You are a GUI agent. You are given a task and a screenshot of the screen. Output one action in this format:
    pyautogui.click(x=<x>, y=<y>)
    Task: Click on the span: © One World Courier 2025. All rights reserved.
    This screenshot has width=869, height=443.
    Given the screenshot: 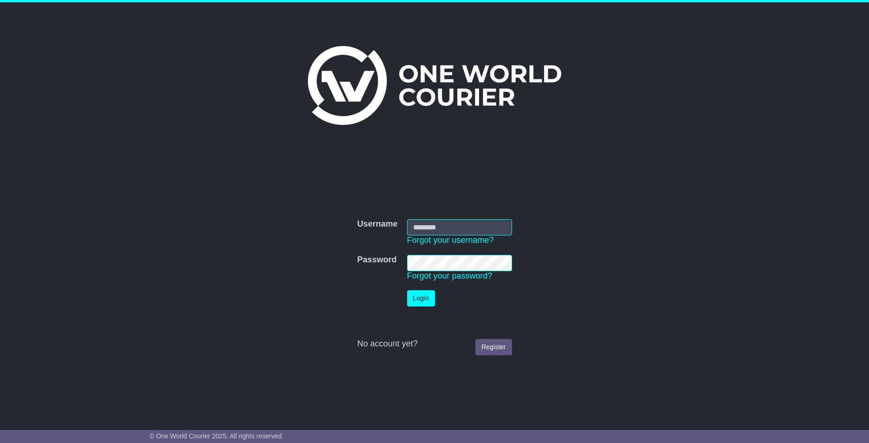 What is the action you would take?
    pyautogui.click(x=216, y=436)
    